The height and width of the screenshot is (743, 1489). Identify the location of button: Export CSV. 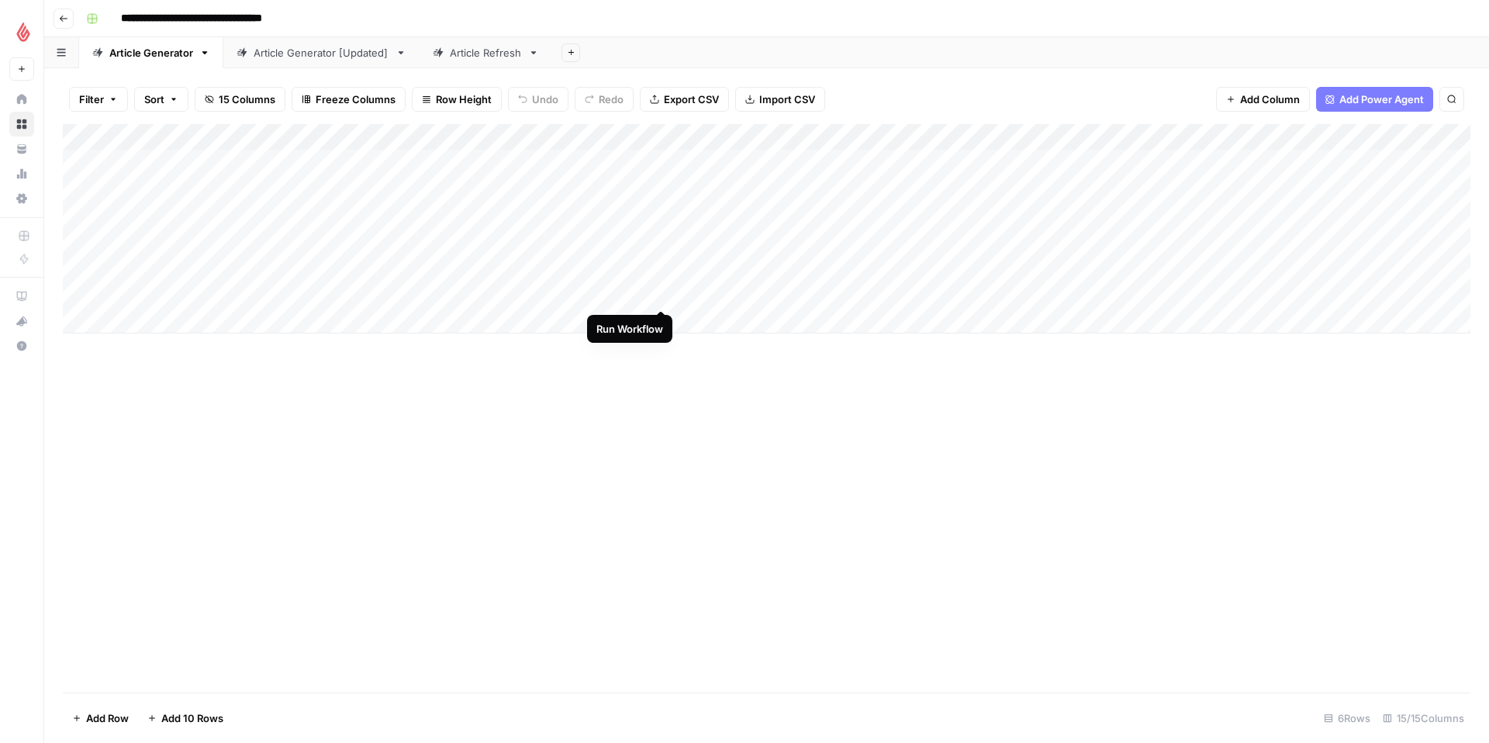
(684, 99).